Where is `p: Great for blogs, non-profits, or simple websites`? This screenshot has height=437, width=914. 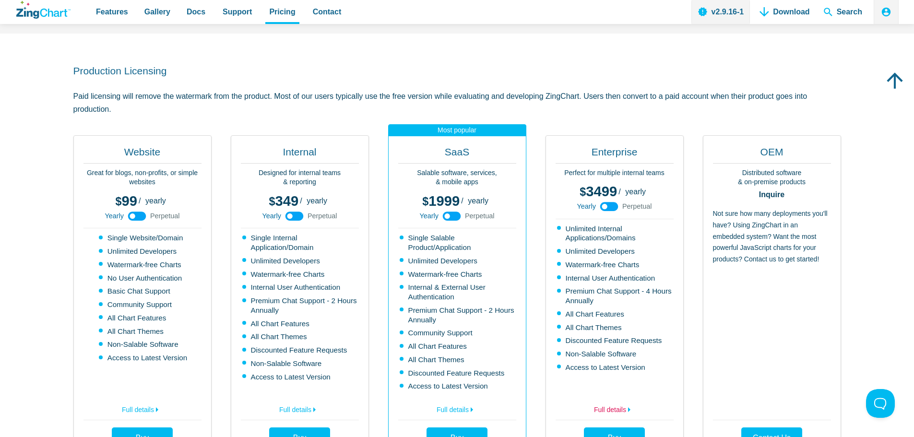
p: Great for blogs, non-profits, or simple websites is located at coordinates (143, 178).